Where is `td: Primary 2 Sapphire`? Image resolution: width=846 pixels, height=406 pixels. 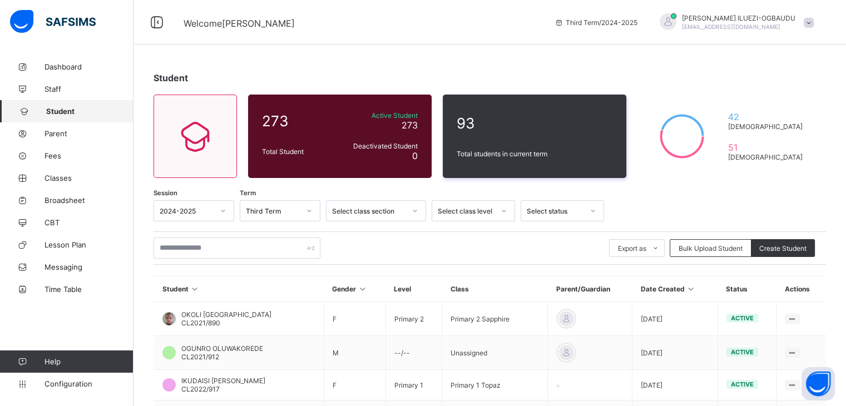
td: Primary 2 Sapphire is located at coordinates (495, 319).